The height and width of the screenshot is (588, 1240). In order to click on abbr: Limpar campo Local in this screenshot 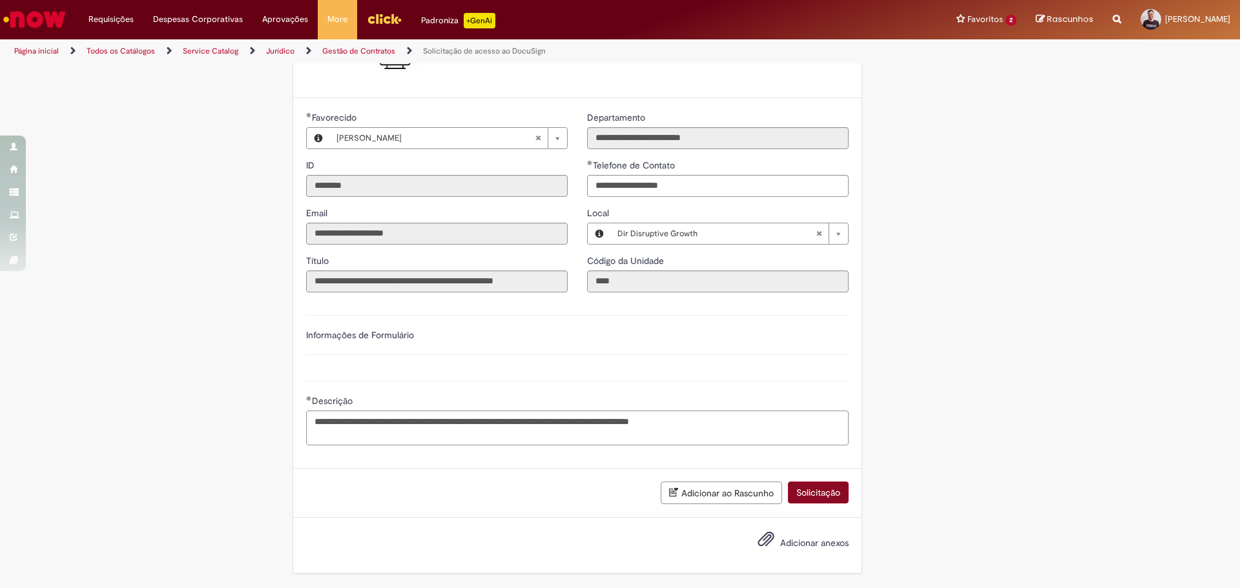, I will do `click(819, 234)`.